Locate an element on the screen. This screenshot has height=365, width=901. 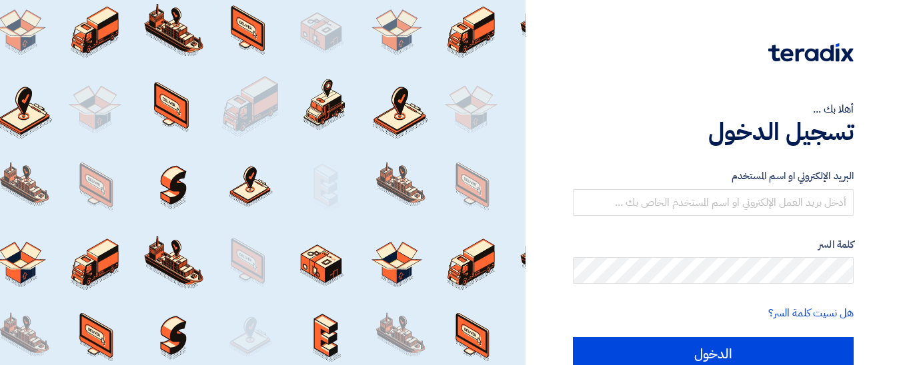
h1: تسجيل الدخول is located at coordinates (713, 132).